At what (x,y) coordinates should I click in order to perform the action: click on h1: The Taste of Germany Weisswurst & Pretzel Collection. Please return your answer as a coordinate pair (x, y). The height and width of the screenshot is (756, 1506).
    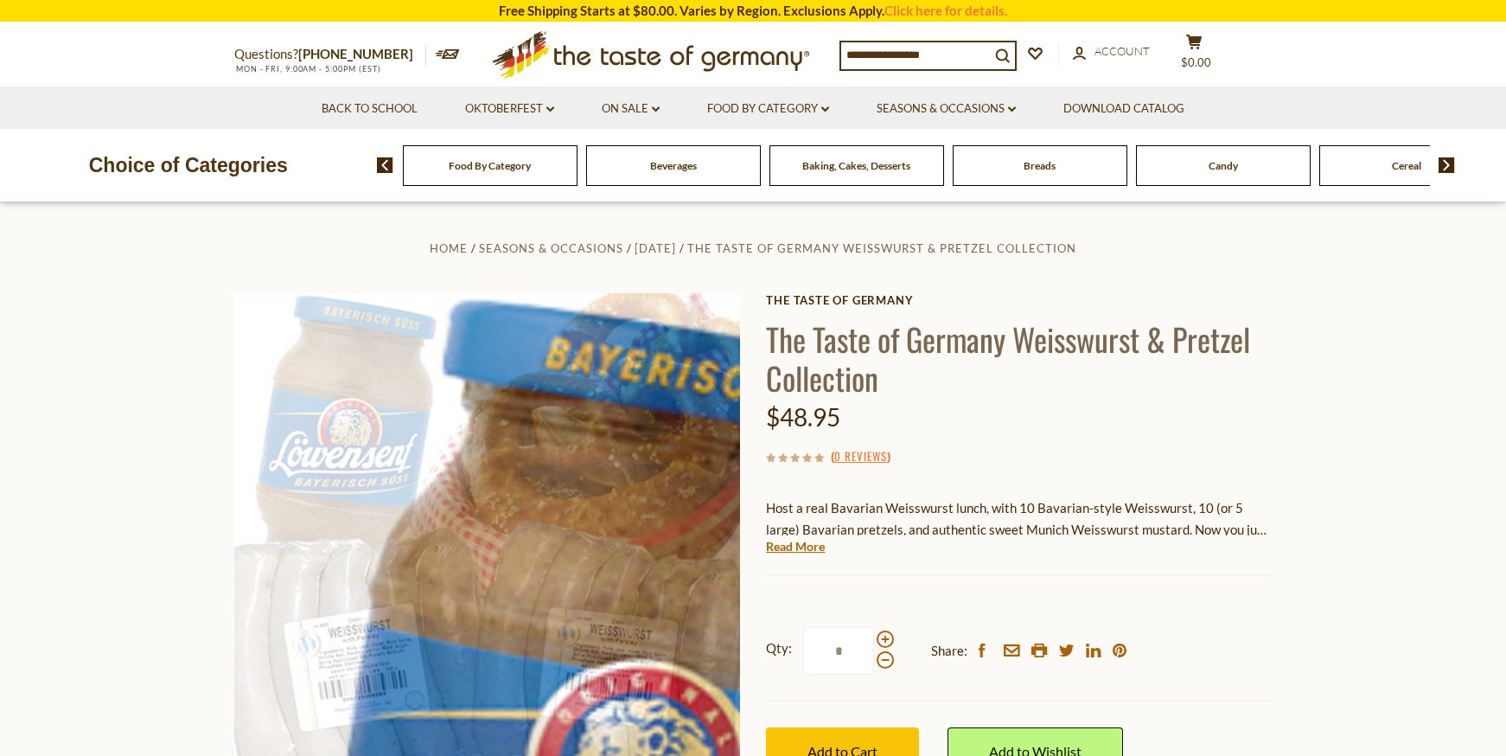
    Looking at the image, I should click on (1019, 358).